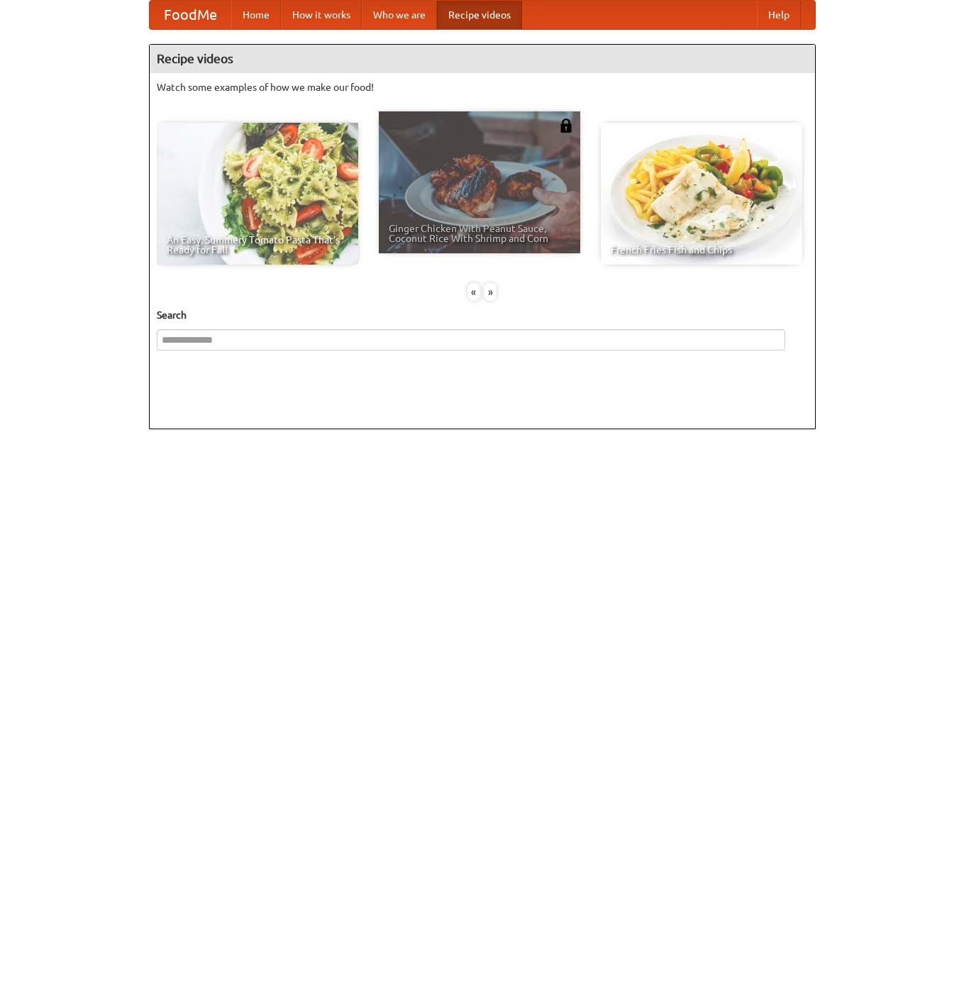  What do you see at coordinates (701, 250) in the screenshot?
I see `span: French Fries Fish and Chips` at bounding box center [701, 250].